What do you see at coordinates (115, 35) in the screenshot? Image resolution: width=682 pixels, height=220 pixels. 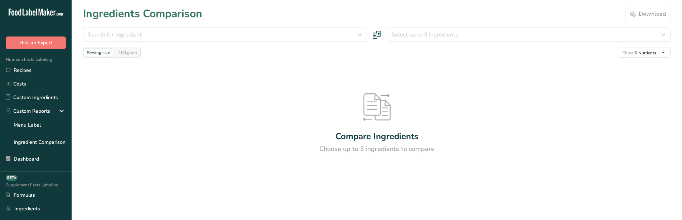 I see `span: Search for ingredient` at bounding box center [115, 35].